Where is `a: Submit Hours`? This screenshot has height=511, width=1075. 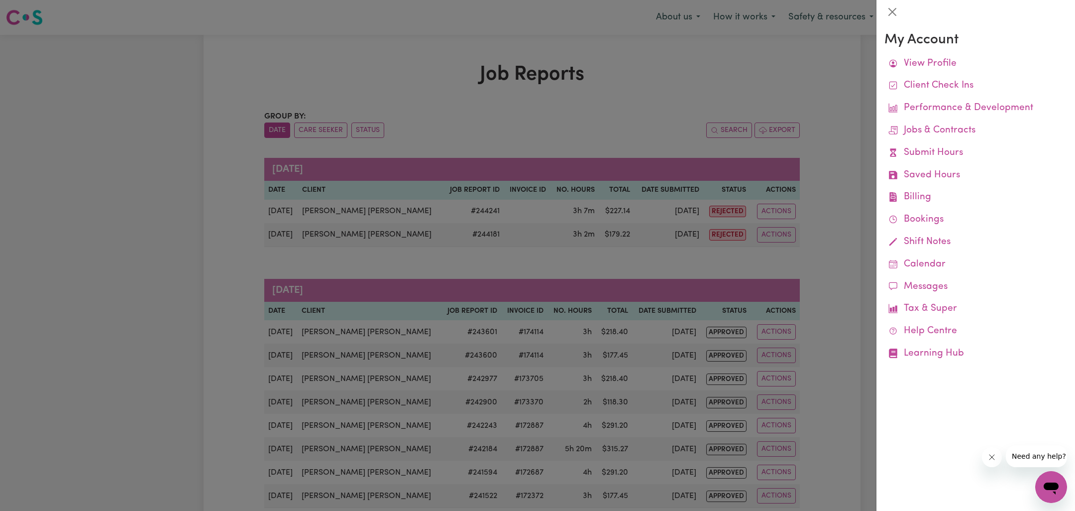 a: Submit Hours is located at coordinates (976, 153).